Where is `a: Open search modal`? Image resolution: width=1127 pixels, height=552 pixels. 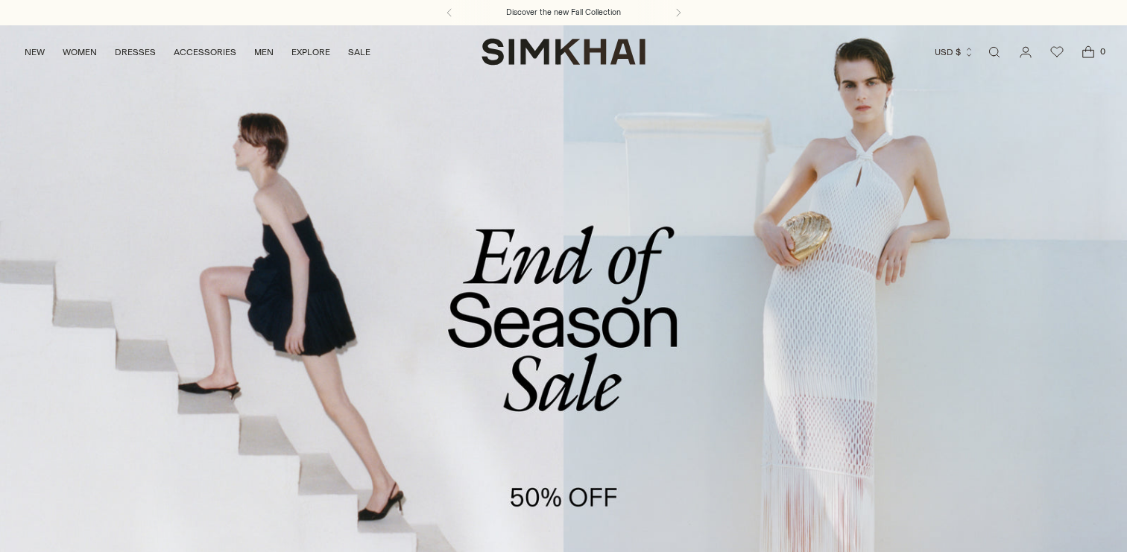 a: Open search modal is located at coordinates (994, 52).